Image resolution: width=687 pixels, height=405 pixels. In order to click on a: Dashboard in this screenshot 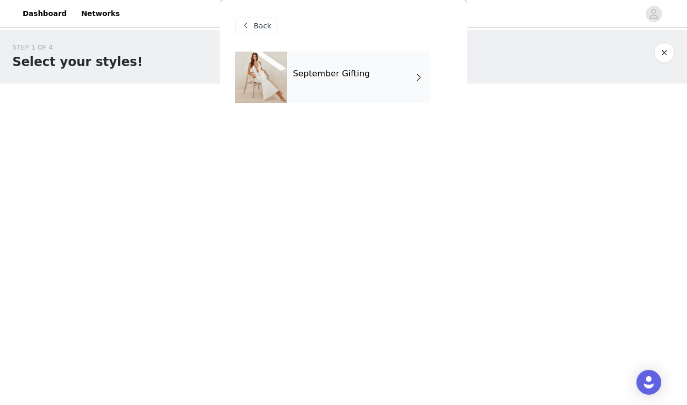, I will do `click(44, 13)`.